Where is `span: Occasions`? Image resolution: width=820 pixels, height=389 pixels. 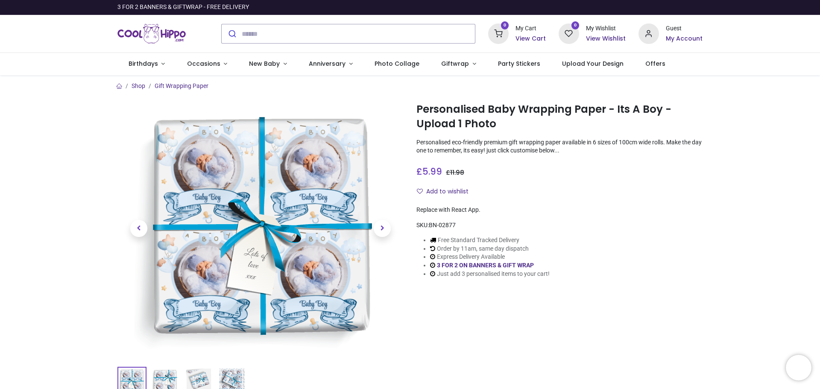
span: Occasions is located at coordinates (204, 64).